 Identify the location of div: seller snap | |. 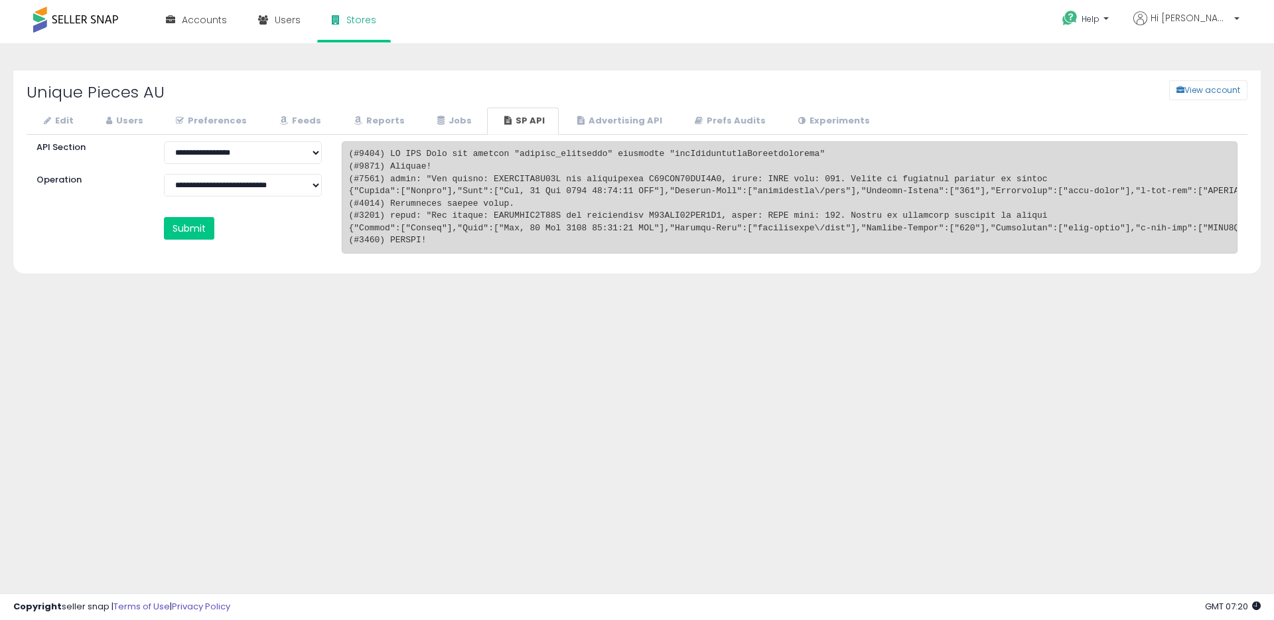
(121, 606).